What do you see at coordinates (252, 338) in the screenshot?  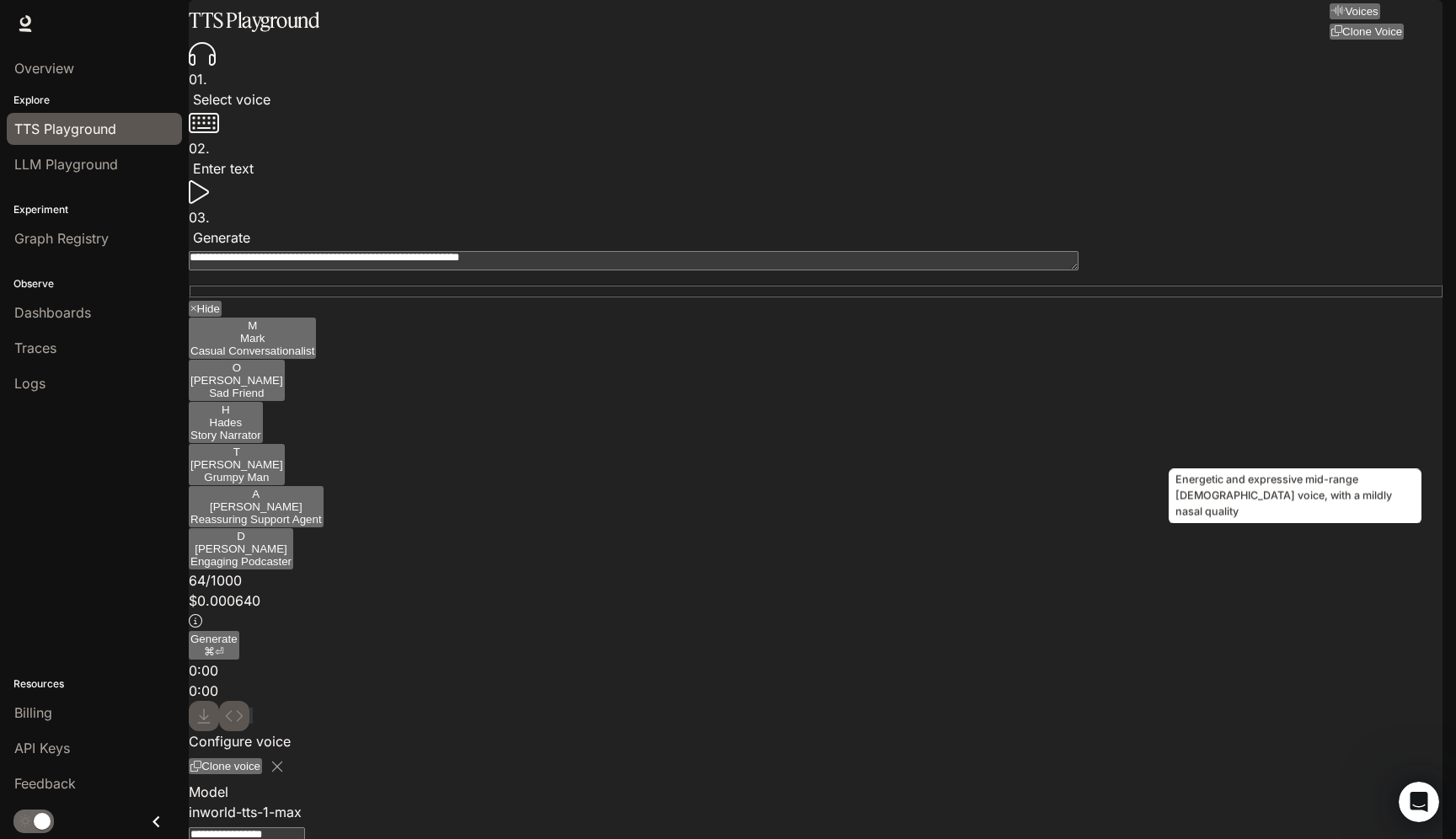 I see `button: MMarkCasual Conversationalist` at bounding box center [252, 338].